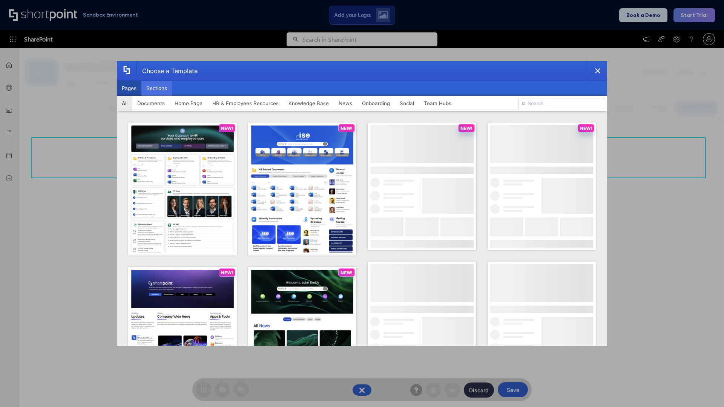 This screenshot has width=724, height=407. What do you see at coordinates (167, 71) in the screenshot?
I see `div: Choose a Template` at bounding box center [167, 71].